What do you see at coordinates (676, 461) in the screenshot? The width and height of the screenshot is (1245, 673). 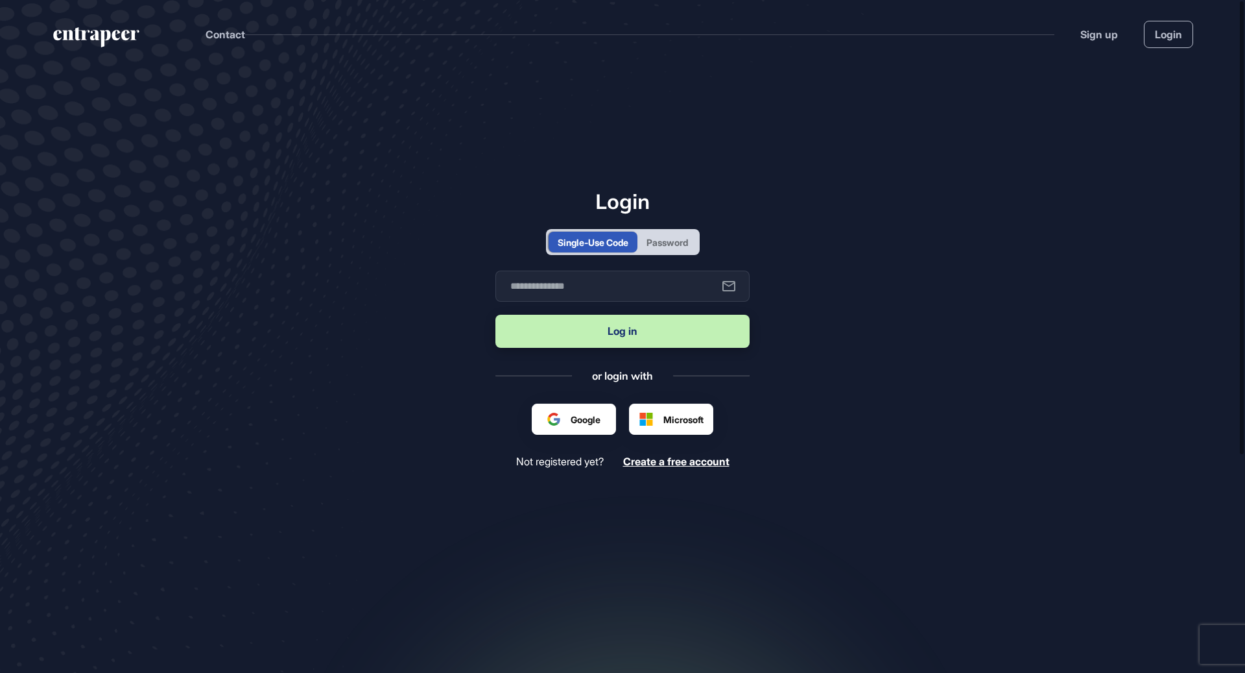 I see `a: Create a free account` at bounding box center [676, 461].